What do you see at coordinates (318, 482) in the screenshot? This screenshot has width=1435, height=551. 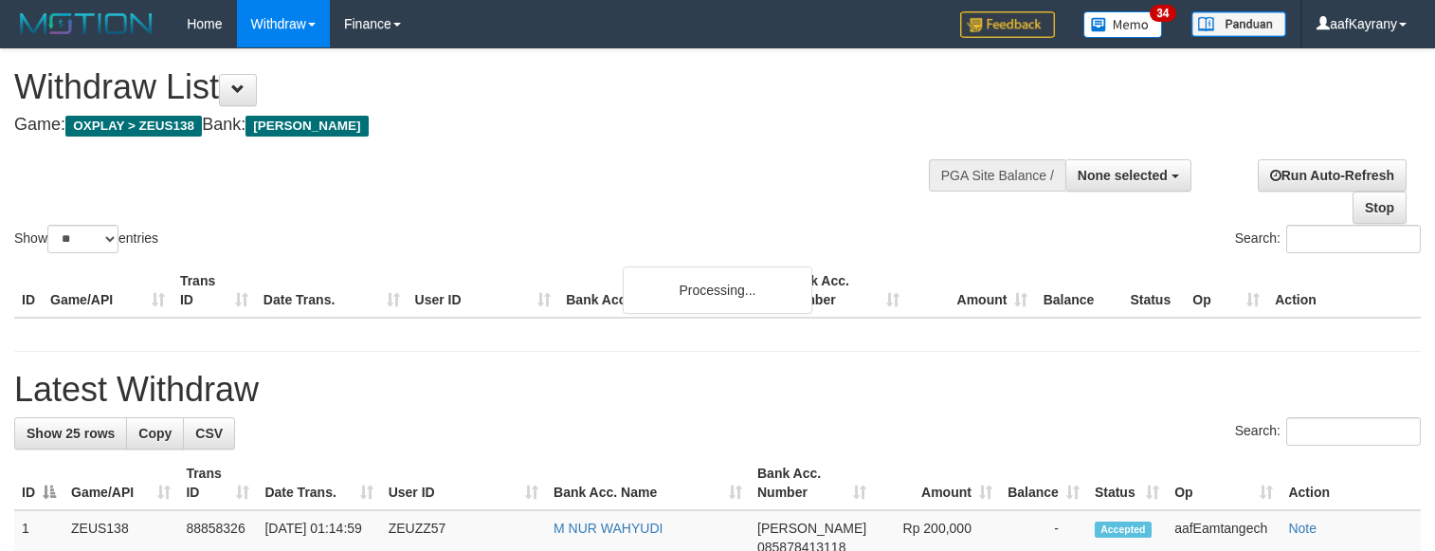 I see `th: Date Trans.: activate to sort column ascending` at bounding box center [318, 482].